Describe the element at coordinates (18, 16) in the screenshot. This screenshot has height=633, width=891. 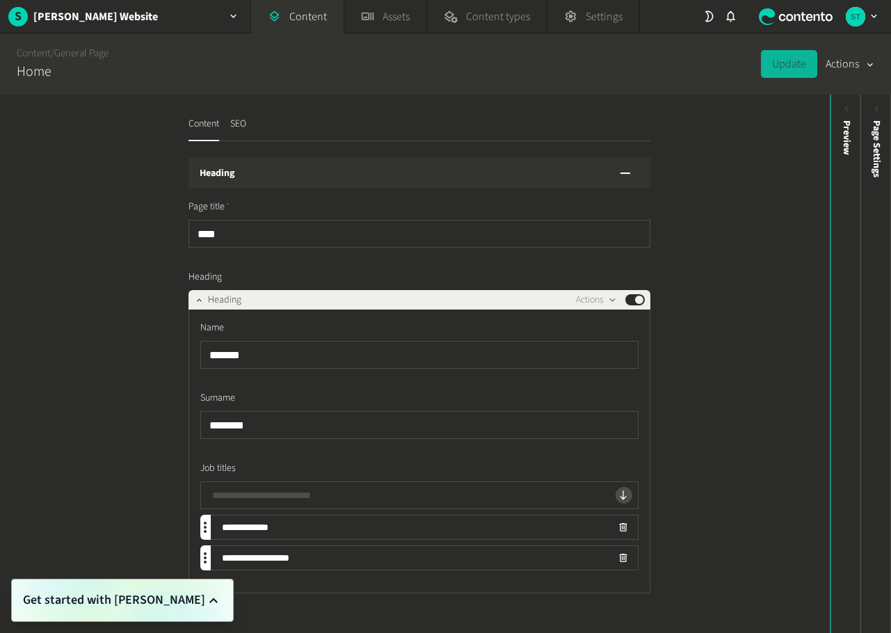
I see `span: S` at that location.